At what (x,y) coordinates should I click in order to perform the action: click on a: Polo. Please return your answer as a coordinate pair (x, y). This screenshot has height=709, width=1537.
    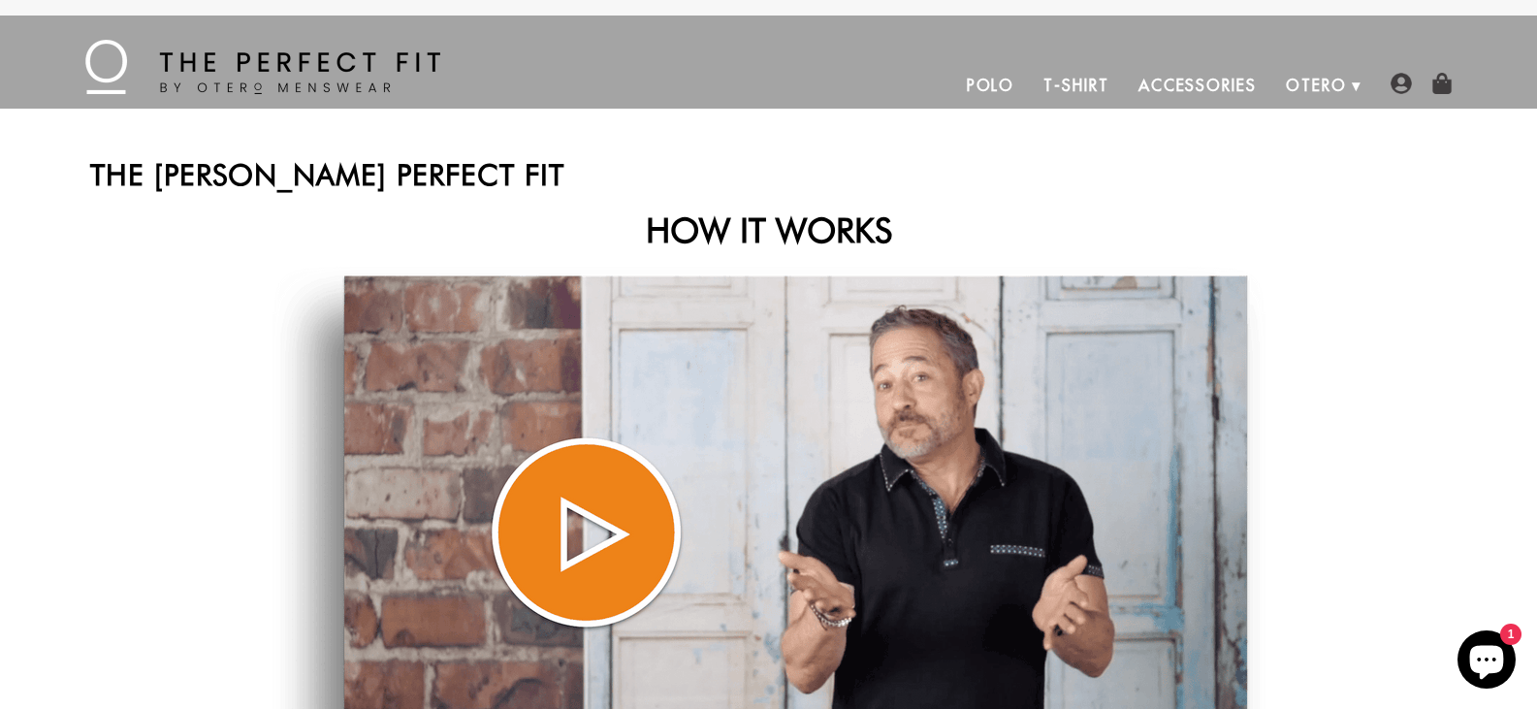
    Looking at the image, I should click on (991, 85).